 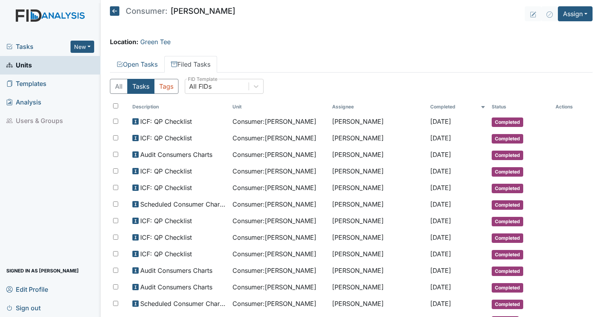 I want to click on div: All FIDs, so click(x=200, y=86).